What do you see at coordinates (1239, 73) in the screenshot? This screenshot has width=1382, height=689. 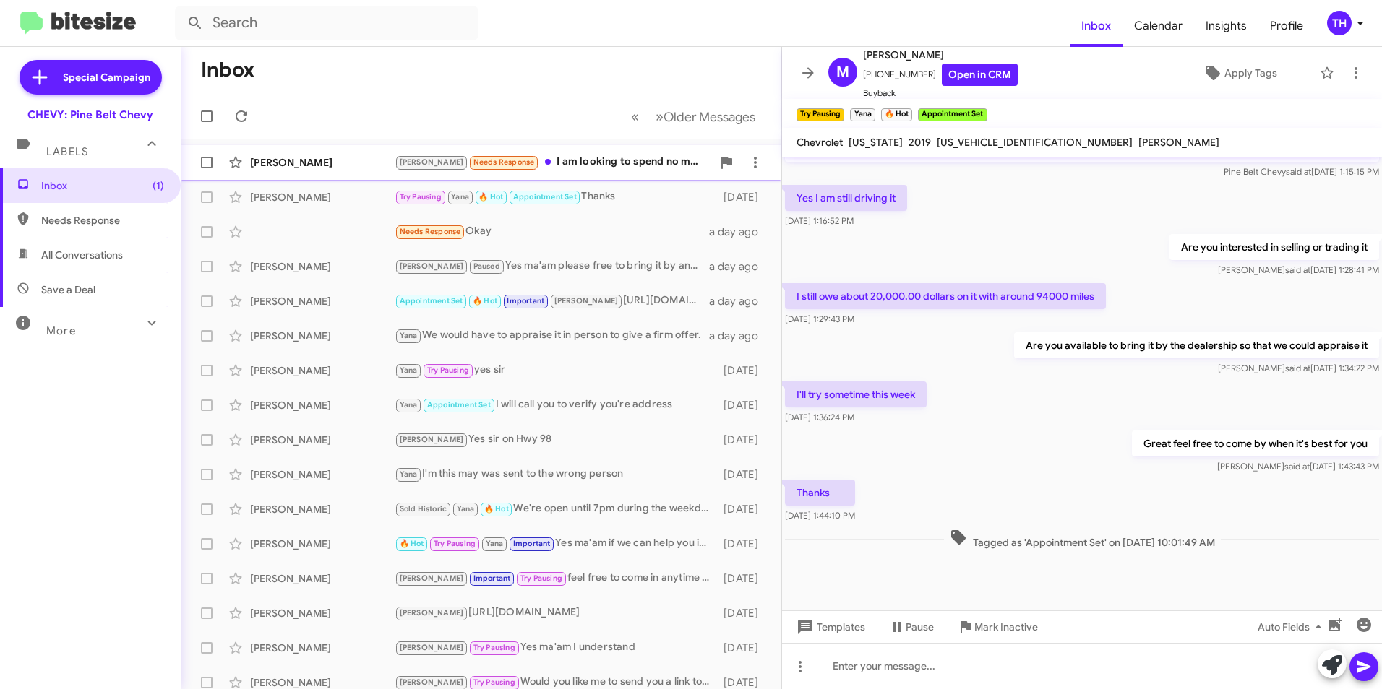 I see `button: Apply Tags` at bounding box center [1239, 73].